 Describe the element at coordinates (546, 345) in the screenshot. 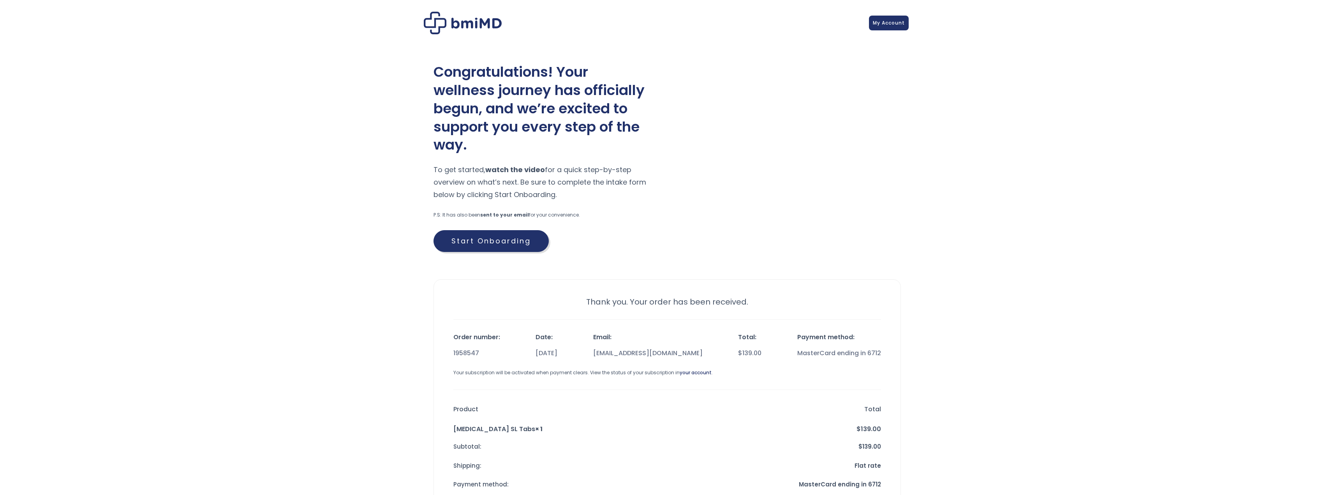

I see `li: Date:` at that location.